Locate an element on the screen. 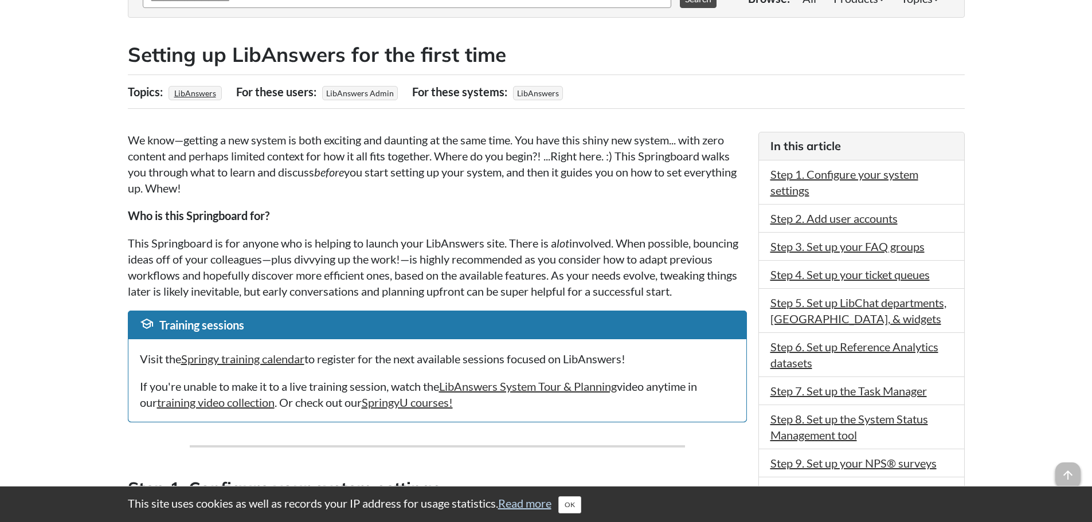 The height and width of the screenshot is (522, 1092). a: Springy training calendar is located at coordinates (242, 359).